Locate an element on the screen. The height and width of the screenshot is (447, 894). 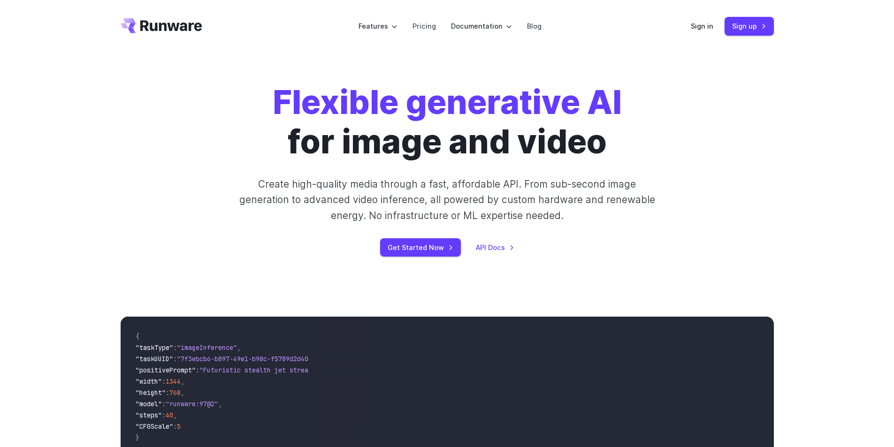
span: 768 is located at coordinates (175, 393).